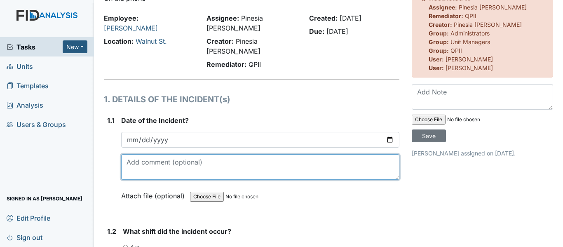  What do you see at coordinates (119, 41) in the screenshot?
I see `strong: Location:` at bounding box center [119, 41].